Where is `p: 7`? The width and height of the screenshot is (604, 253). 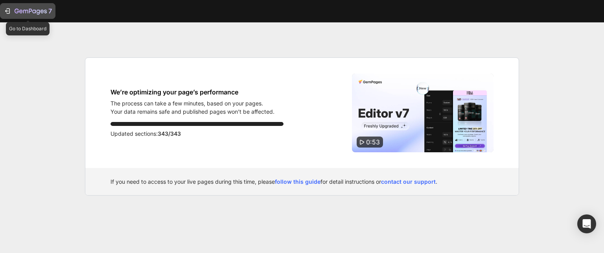
p: 7 is located at coordinates (50, 11).